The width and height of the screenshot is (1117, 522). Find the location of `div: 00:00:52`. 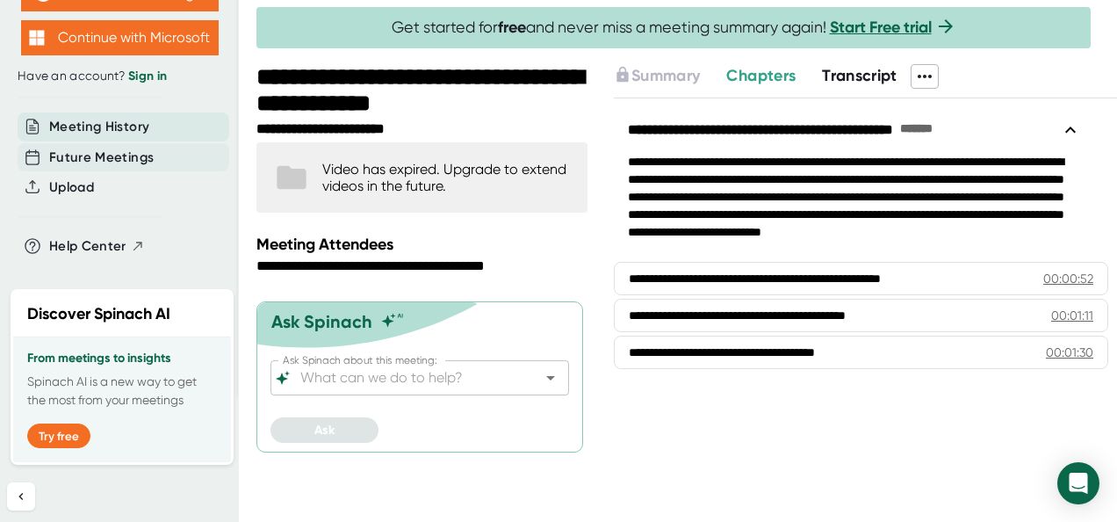

div: 00:00:52 is located at coordinates (1068, 278).